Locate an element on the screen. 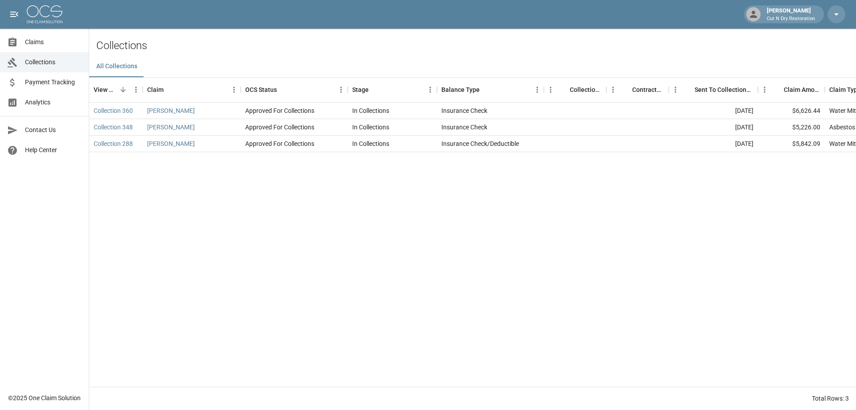 This screenshot has width=856, height=410. div: Insurance Check/Deductible is located at coordinates (480, 143).